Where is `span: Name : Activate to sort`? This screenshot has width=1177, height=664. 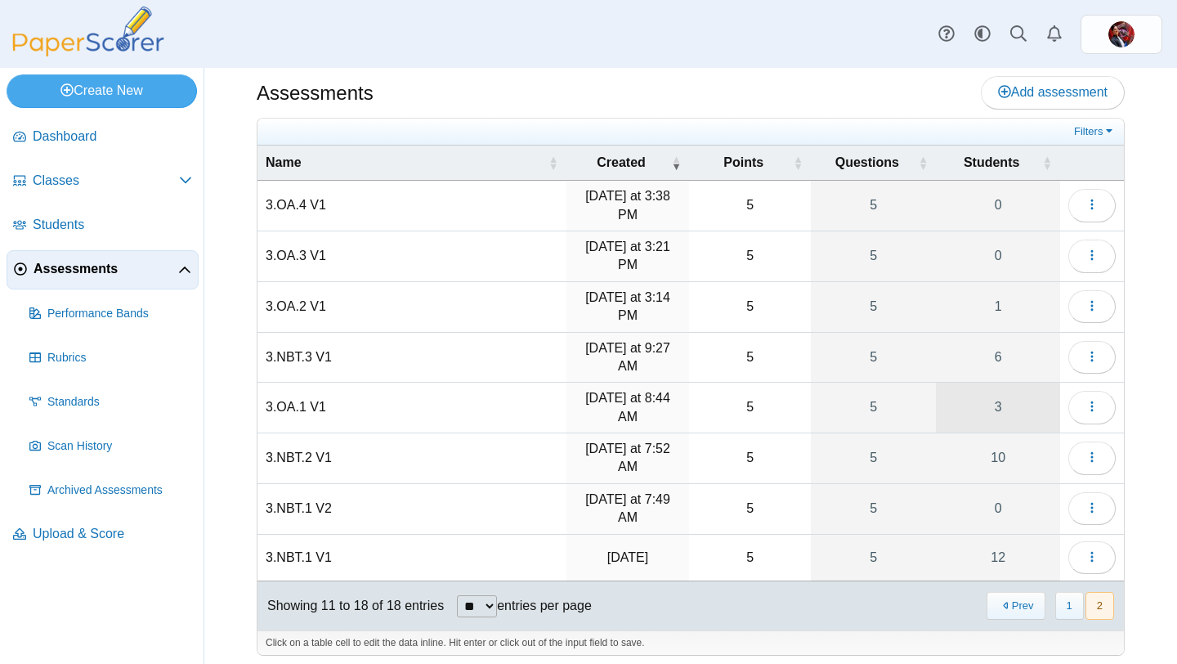 span: Name : Activate to sort is located at coordinates (553, 163).